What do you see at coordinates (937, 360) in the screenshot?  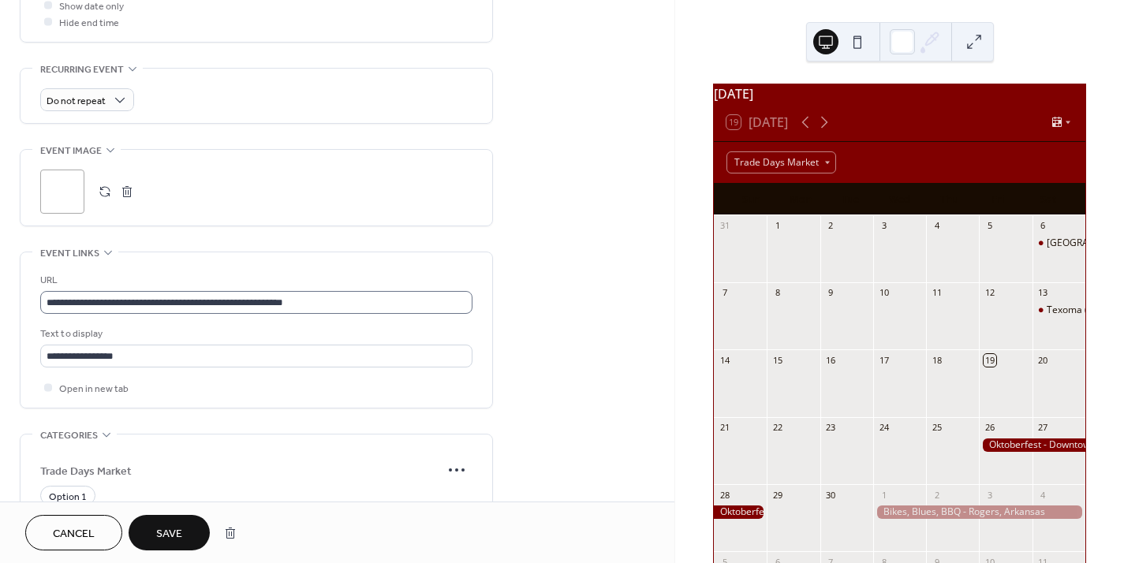 I see `div: 18` at bounding box center [937, 360].